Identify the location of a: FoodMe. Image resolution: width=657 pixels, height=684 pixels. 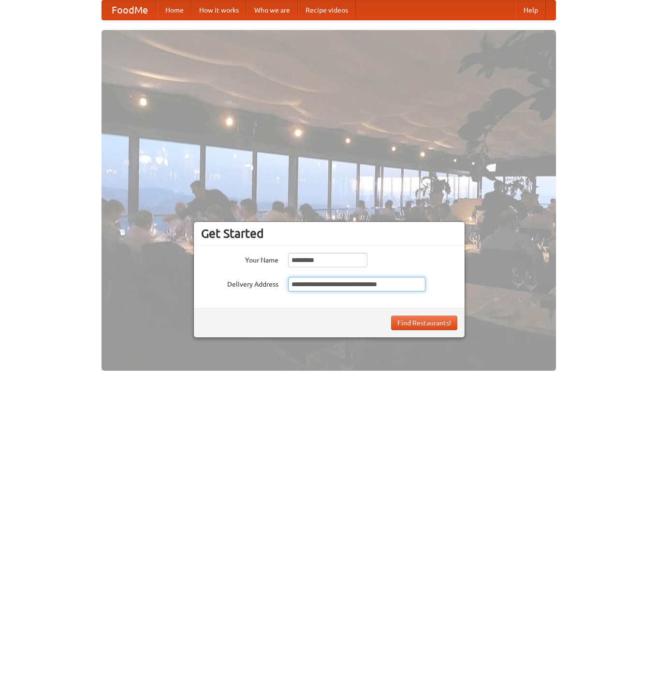
(129, 10).